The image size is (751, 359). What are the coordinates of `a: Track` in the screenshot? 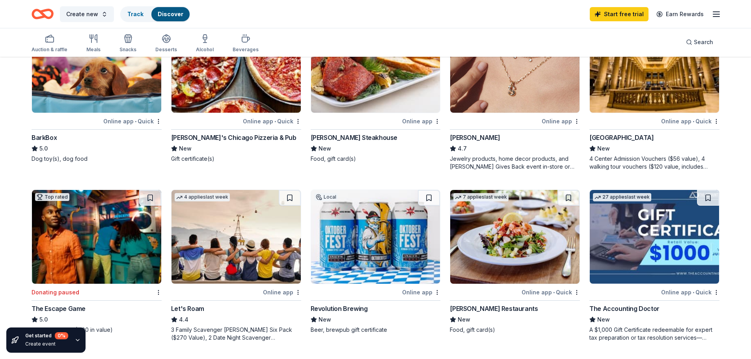 It's located at (135, 14).